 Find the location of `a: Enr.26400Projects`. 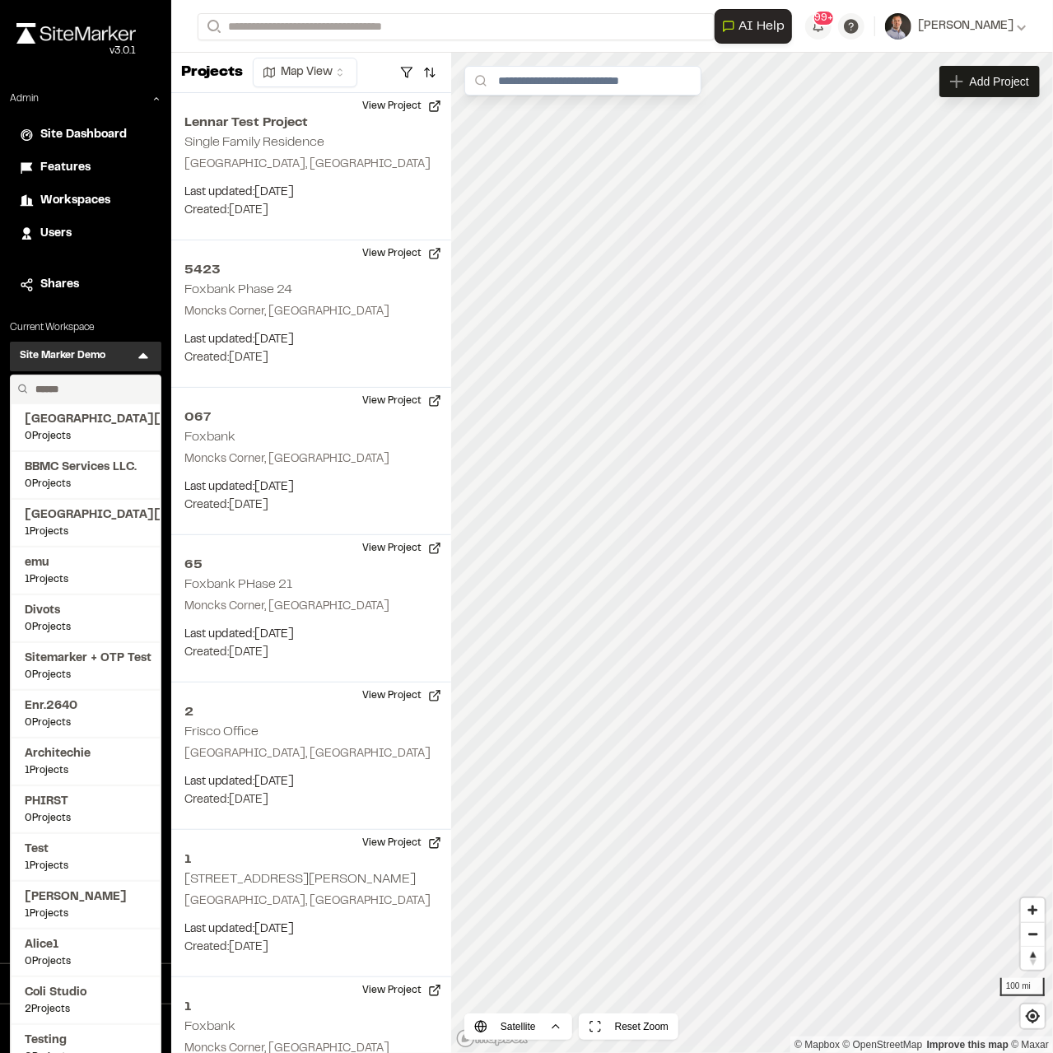

a: Enr.26400Projects is located at coordinates (86, 714).